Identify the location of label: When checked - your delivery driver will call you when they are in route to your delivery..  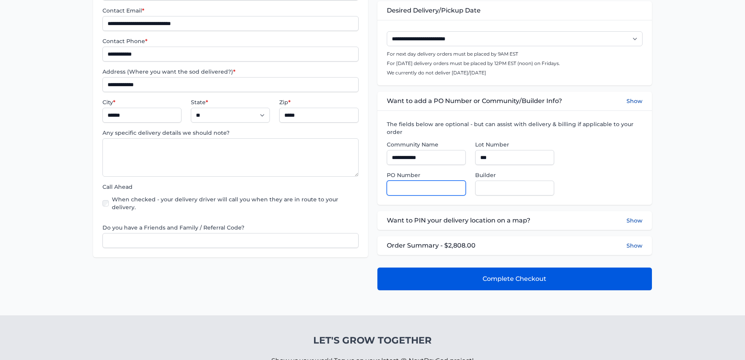
(235, 203).